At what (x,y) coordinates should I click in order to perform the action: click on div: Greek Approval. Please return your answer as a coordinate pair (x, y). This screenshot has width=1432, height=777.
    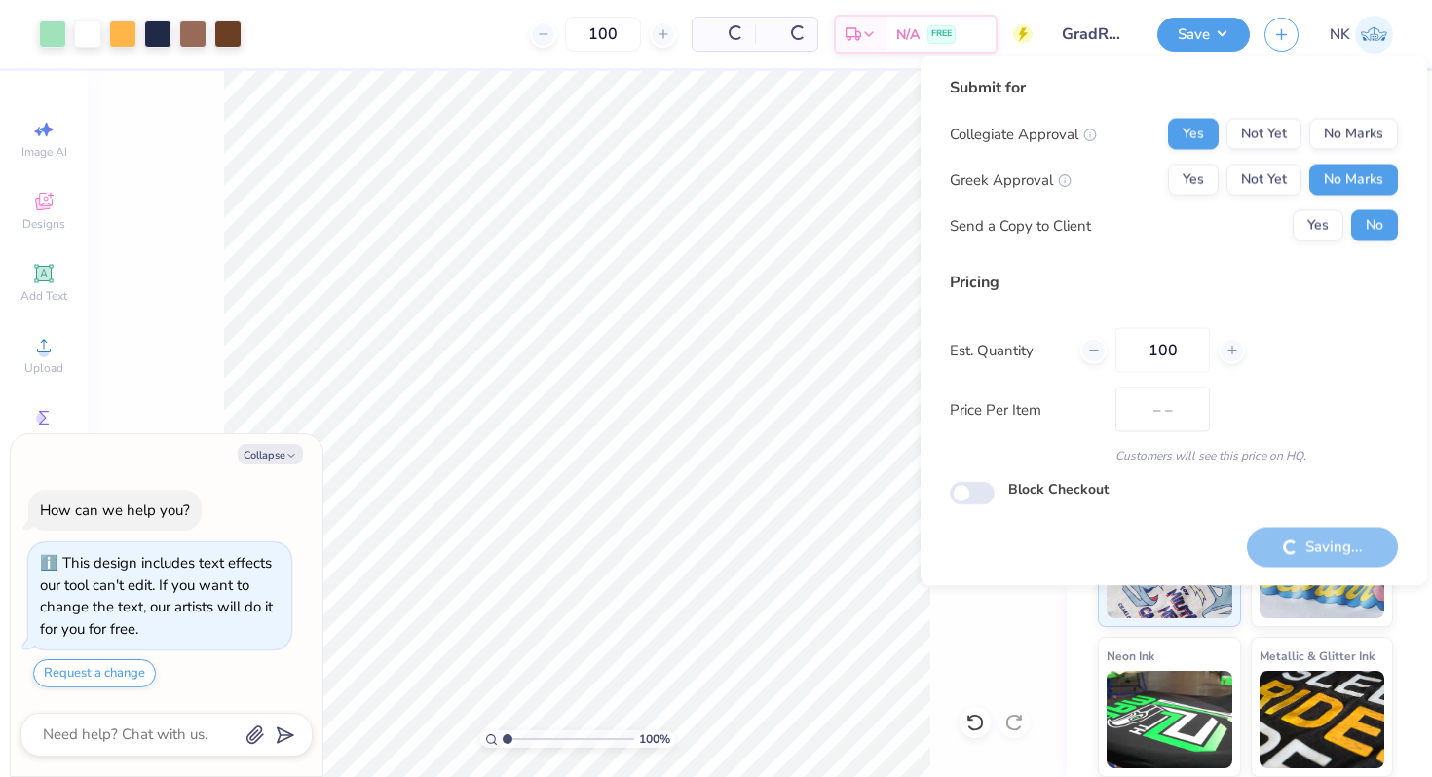
    Looking at the image, I should click on (1010, 179).